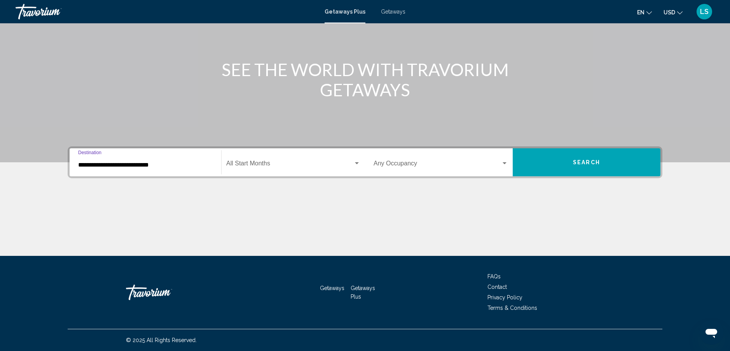 The height and width of the screenshot is (351, 730). Describe the element at coordinates (497, 287) in the screenshot. I see `a: Contact` at that location.